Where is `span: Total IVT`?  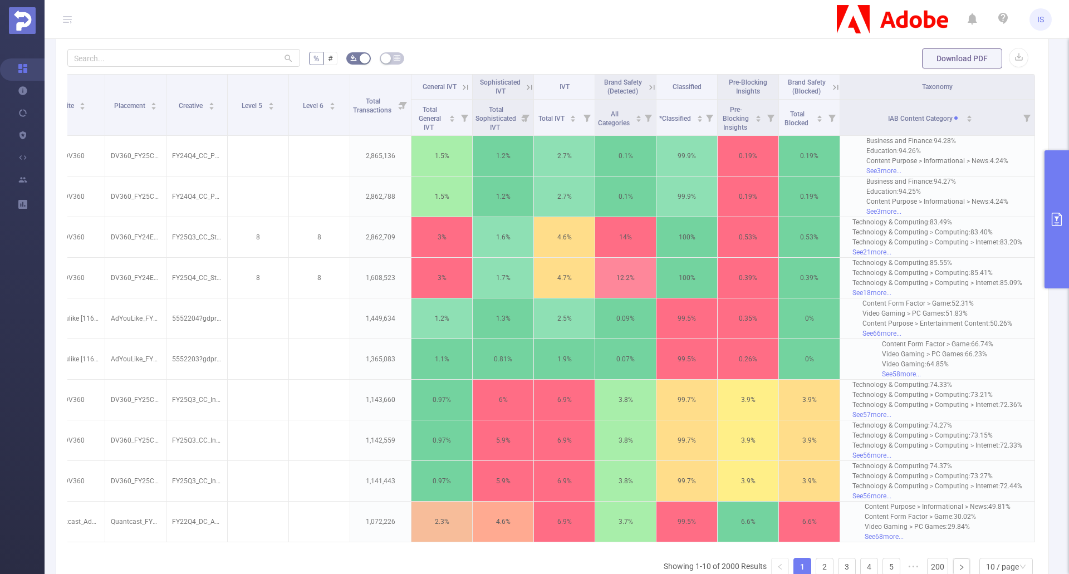 span: Total IVT is located at coordinates (552, 119).